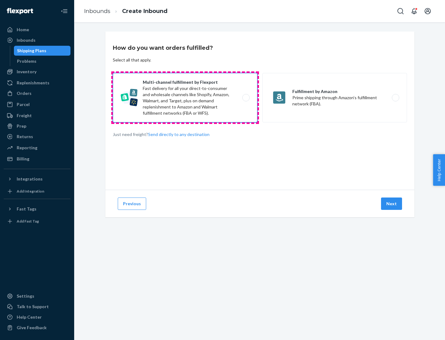  What do you see at coordinates (37, 116) in the screenshot?
I see `a: Freight` at bounding box center [37, 116].